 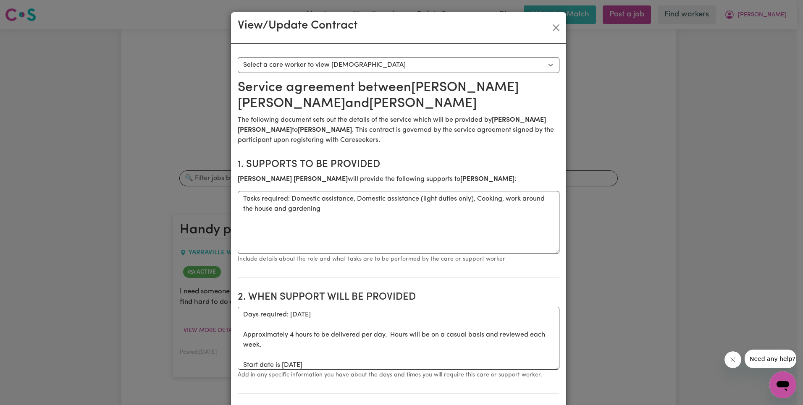 I want to click on h3: View/Update Contract, so click(x=297, y=26).